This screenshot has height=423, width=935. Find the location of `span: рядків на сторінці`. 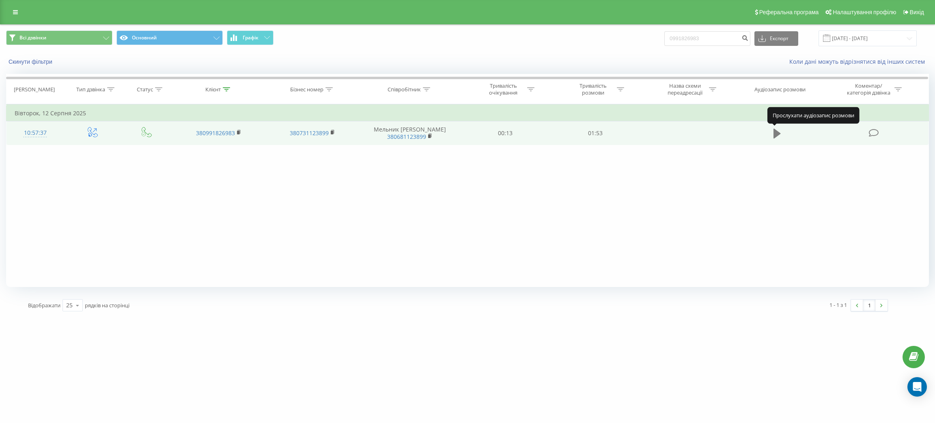

span: рядків на сторінці is located at coordinates (107, 305).